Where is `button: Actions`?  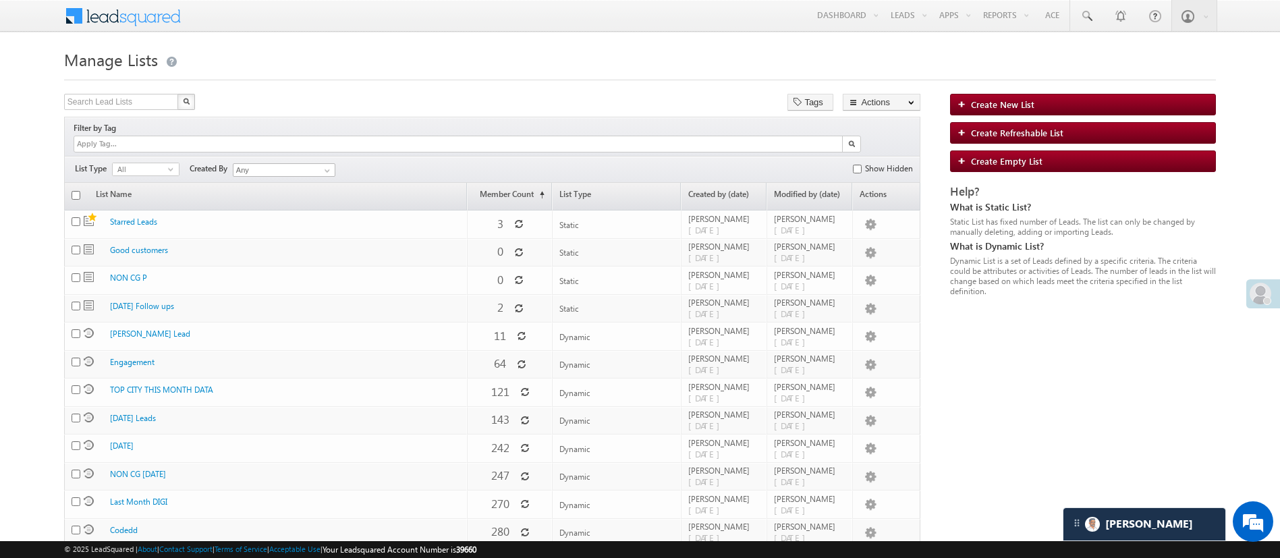 button: Actions is located at coordinates (881, 102).